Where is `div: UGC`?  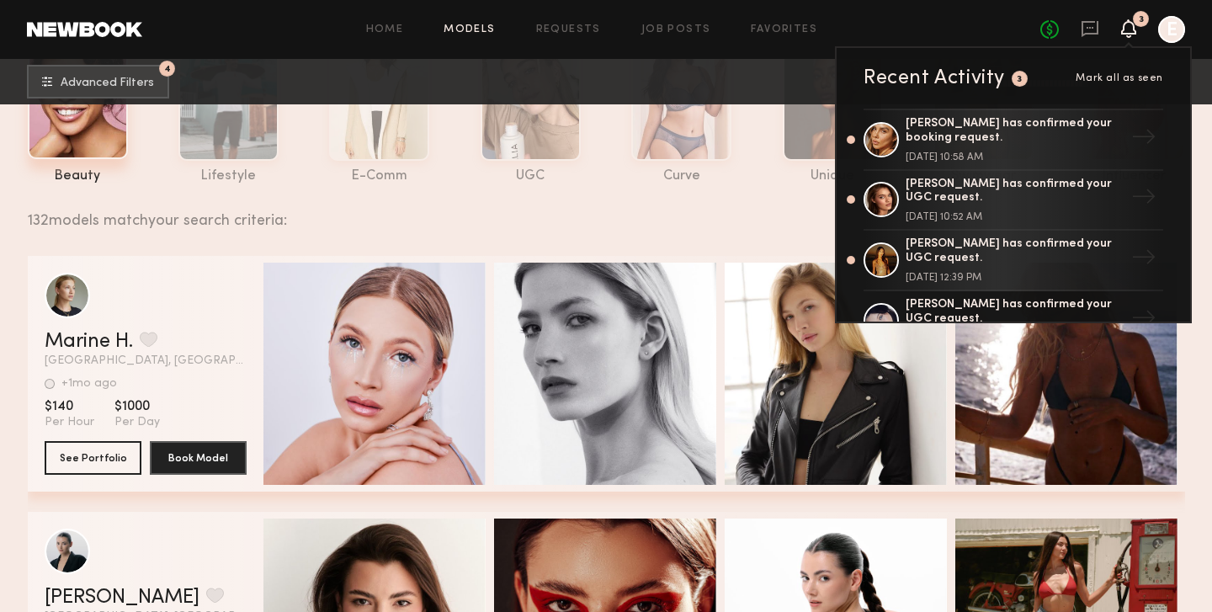
div: UGC is located at coordinates (530, 176).